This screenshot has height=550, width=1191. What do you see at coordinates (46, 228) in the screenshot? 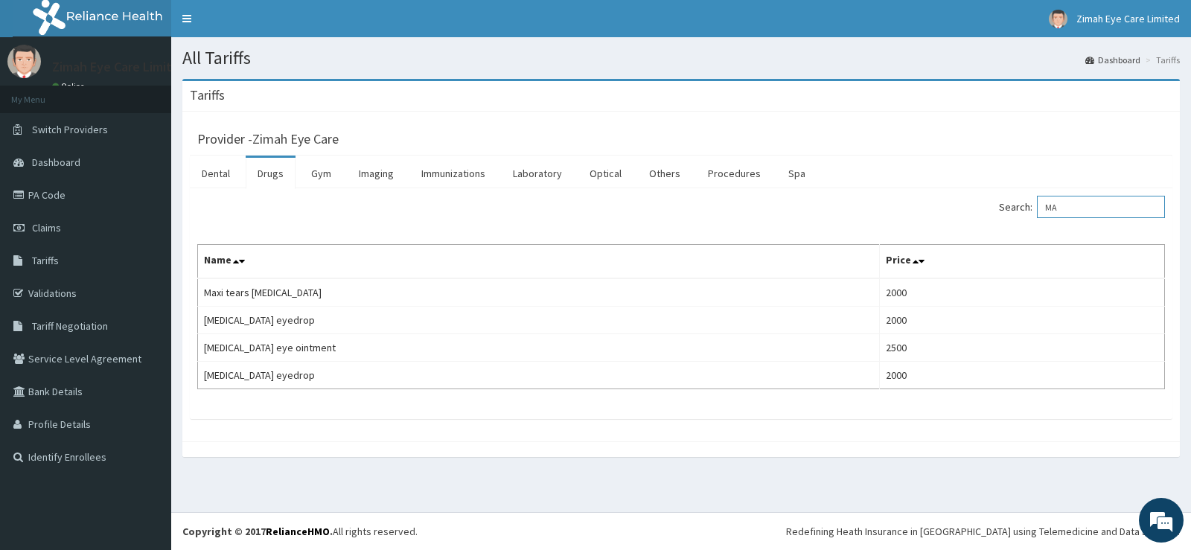
I see `span: Claims` at bounding box center [46, 228].